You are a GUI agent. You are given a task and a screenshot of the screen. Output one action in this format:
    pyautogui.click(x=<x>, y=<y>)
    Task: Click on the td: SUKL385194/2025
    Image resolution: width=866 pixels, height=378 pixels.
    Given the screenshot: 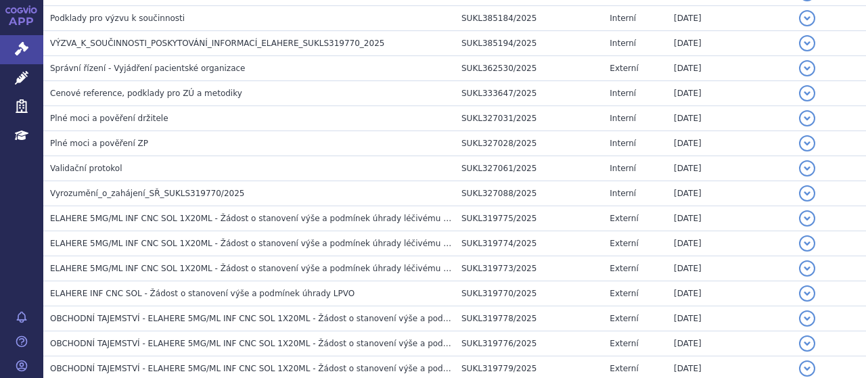 What is the action you would take?
    pyautogui.click(x=529, y=43)
    